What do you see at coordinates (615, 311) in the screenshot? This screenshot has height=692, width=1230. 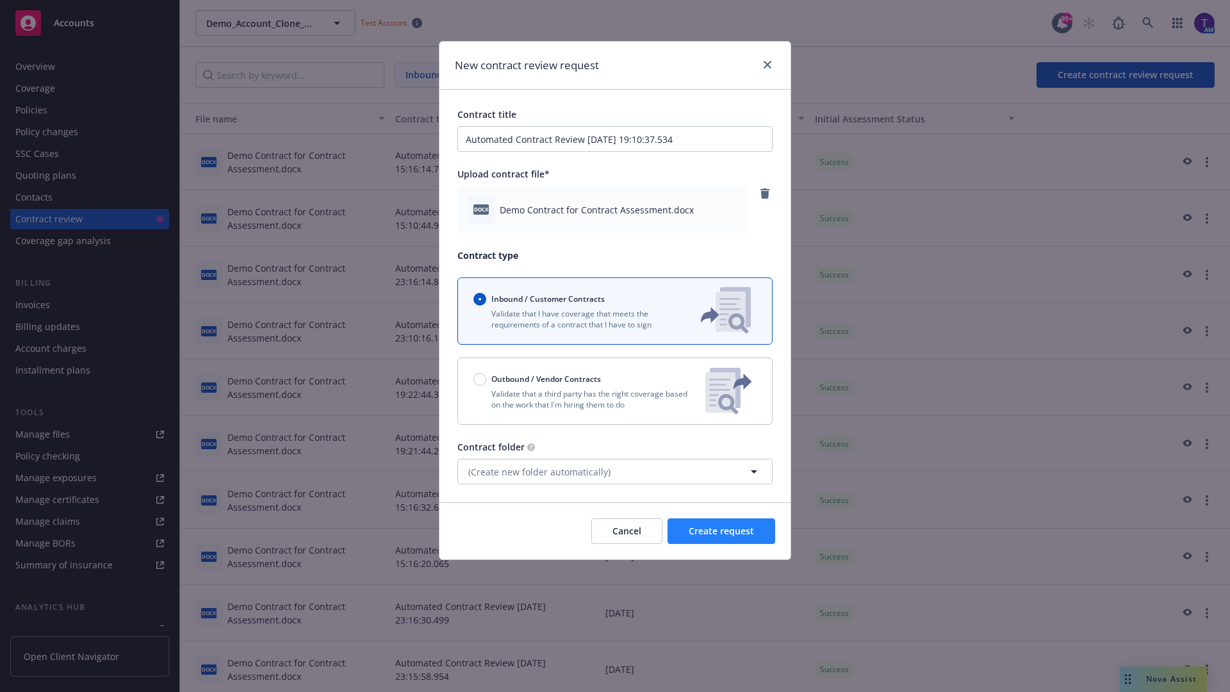 I see `button: Inbound / Customer ContractsValidate that I have coverage that meets the requirements of a contra...` at bounding box center [615, 311].